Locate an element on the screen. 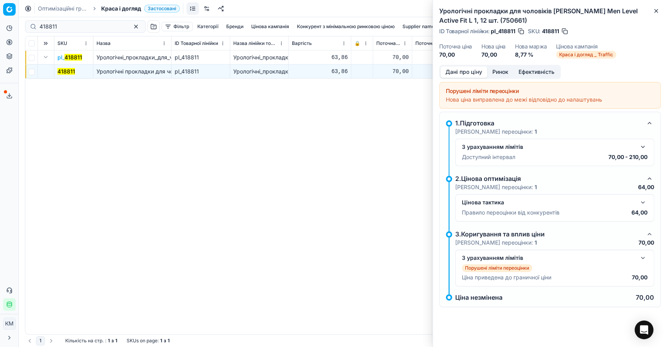 This screenshot has height=347, width=667. div: Нова ціна виправлена до межі відповідно до налаштувань is located at coordinates (550, 100).